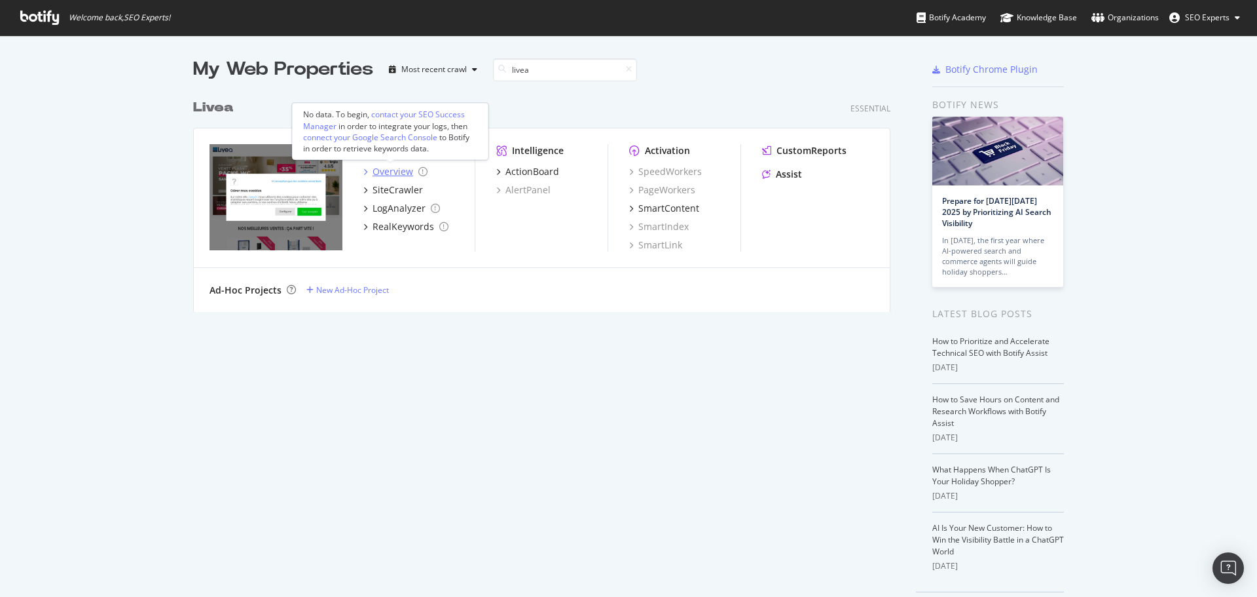  I want to click on div: Intelligence, so click(538, 151).